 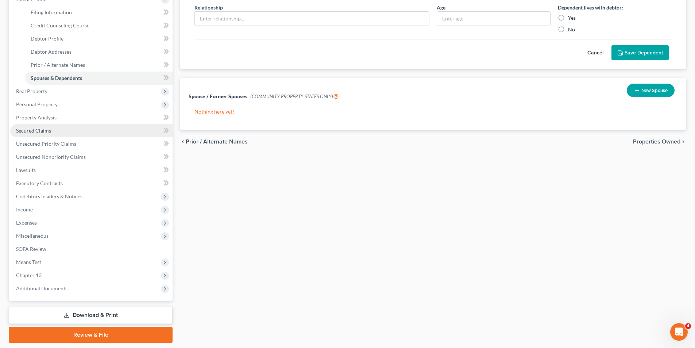 I want to click on span: 4, so click(x=688, y=326).